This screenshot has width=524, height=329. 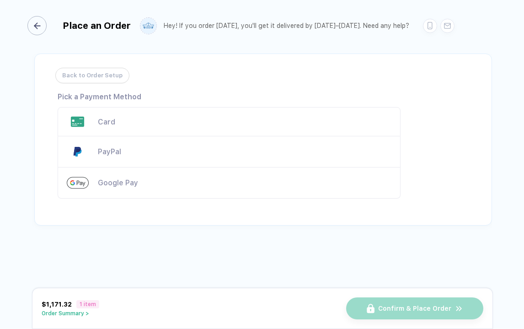 I want to click on button: Order Summary >, so click(x=70, y=313).